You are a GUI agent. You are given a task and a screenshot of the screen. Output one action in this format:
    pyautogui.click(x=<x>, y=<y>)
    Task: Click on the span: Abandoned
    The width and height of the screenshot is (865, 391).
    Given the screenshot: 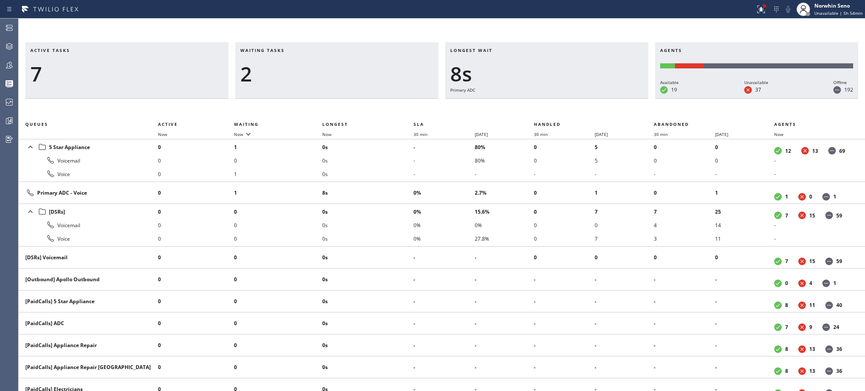 What is the action you would take?
    pyautogui.click(x=671, y=124)
    